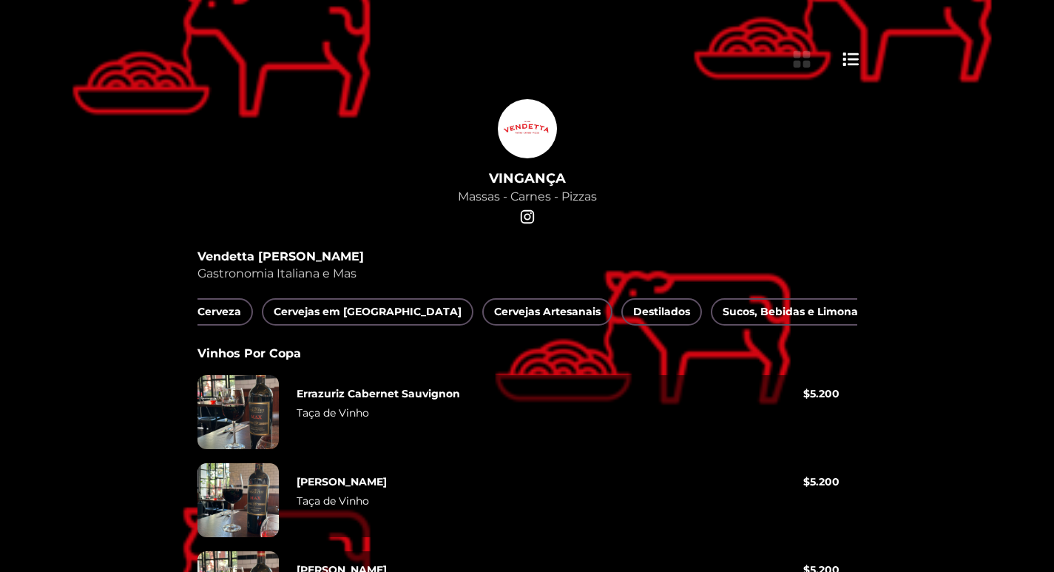 The width and height of the screenshot is (1054, 572). Describe the element at coordinates (662, 312) in the screenshot. I see `font: Destilados` at that location.